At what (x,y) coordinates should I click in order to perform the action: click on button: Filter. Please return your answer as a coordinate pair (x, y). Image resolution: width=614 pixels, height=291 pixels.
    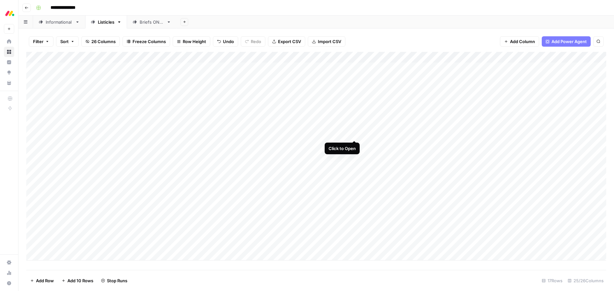
    Looking at the image, I should click on (41, 41).